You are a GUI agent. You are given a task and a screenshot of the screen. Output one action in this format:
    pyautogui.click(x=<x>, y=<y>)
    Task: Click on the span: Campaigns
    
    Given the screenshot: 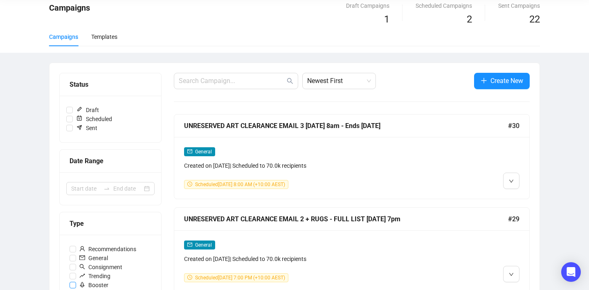 What is the action you would take?
    pyautogui.click(x=69, y=8)
    